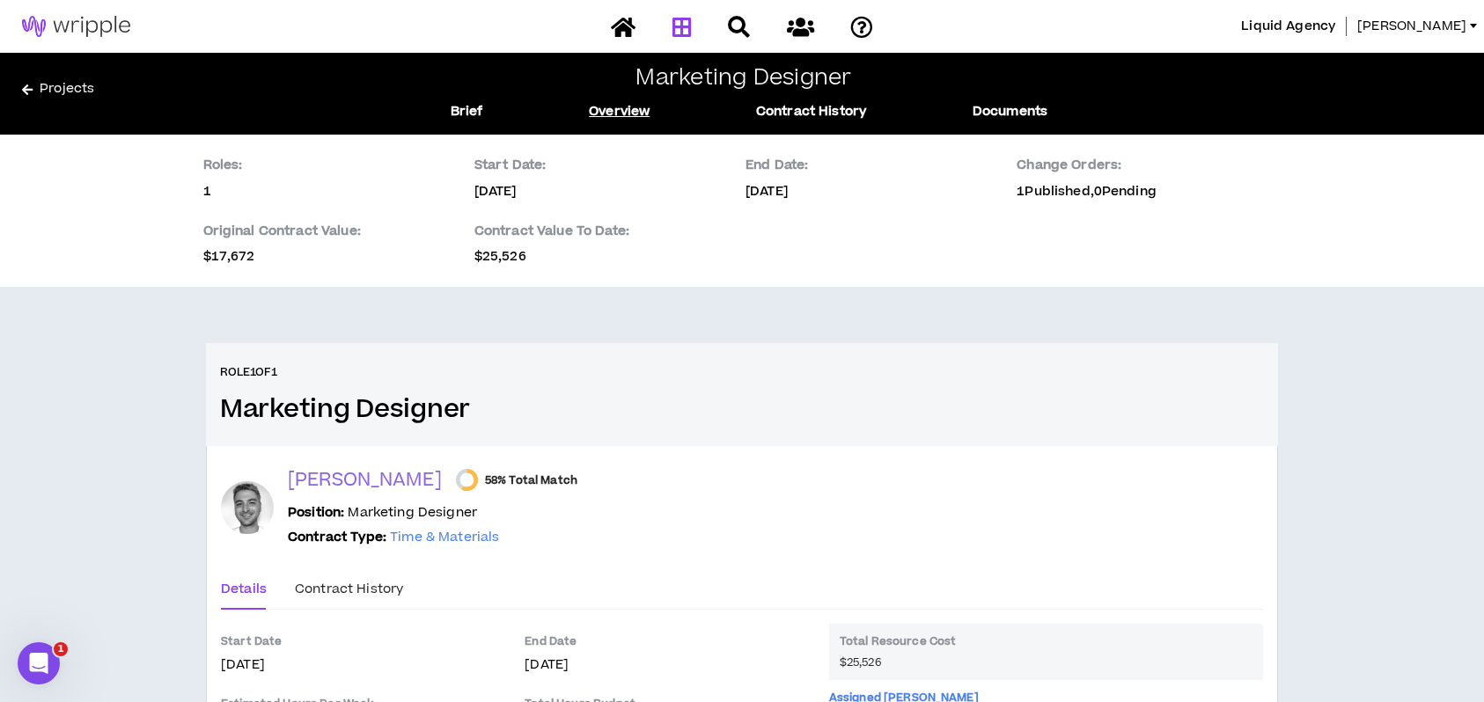 This screenshot has height=702, width=1484. I want to click on span: 1, so click(61, 650).